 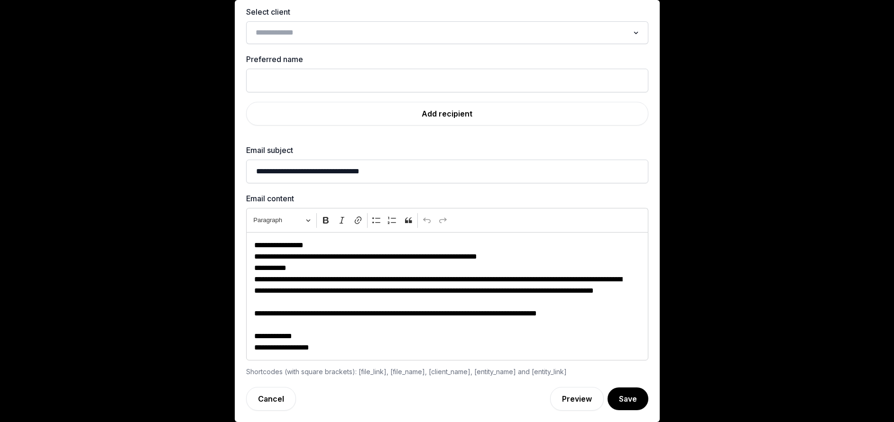 What do you see at coordinates (576, 399) in the screenshot?
I see `a: Preview` at bounding box center [576, 399].